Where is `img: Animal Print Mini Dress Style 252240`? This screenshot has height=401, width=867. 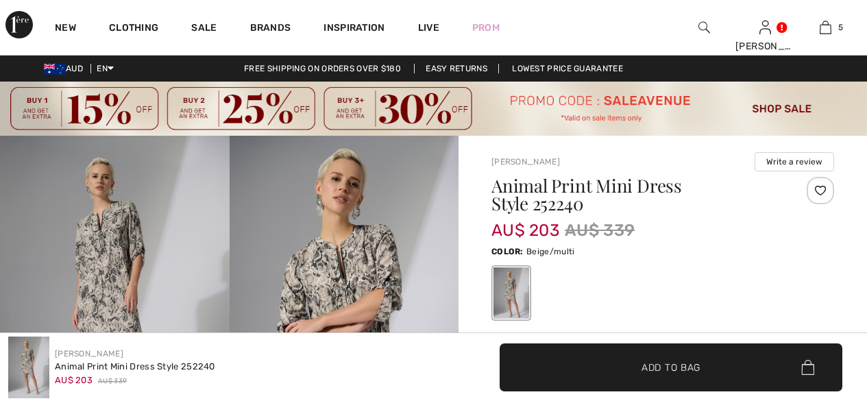
img: Animal Print Mini Dress Style 252240 is located at coordinates (29, 367).